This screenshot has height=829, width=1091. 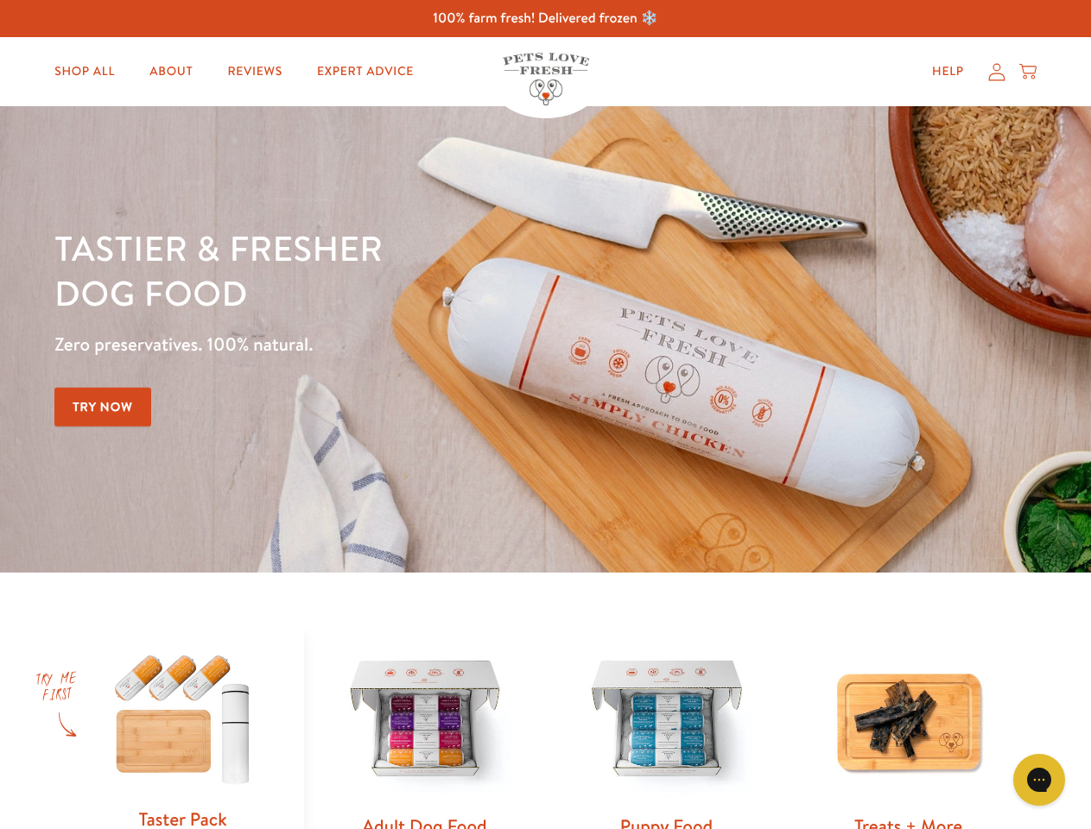 What do you see at coordinates (947, 72) in the screenshot?
I see `a: Help` at bounding box center [947, 72].